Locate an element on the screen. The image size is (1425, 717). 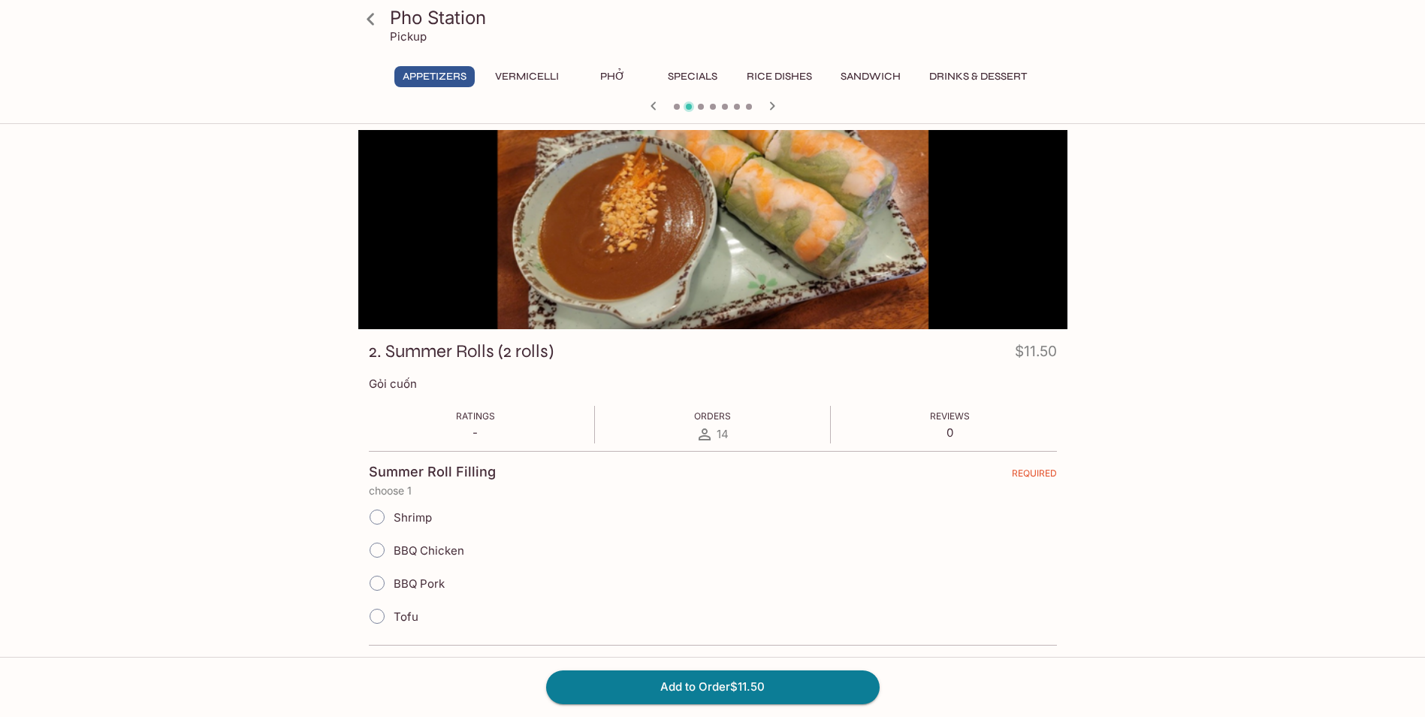
p: Gỏi cuốn is located at coordinates (713, 383).